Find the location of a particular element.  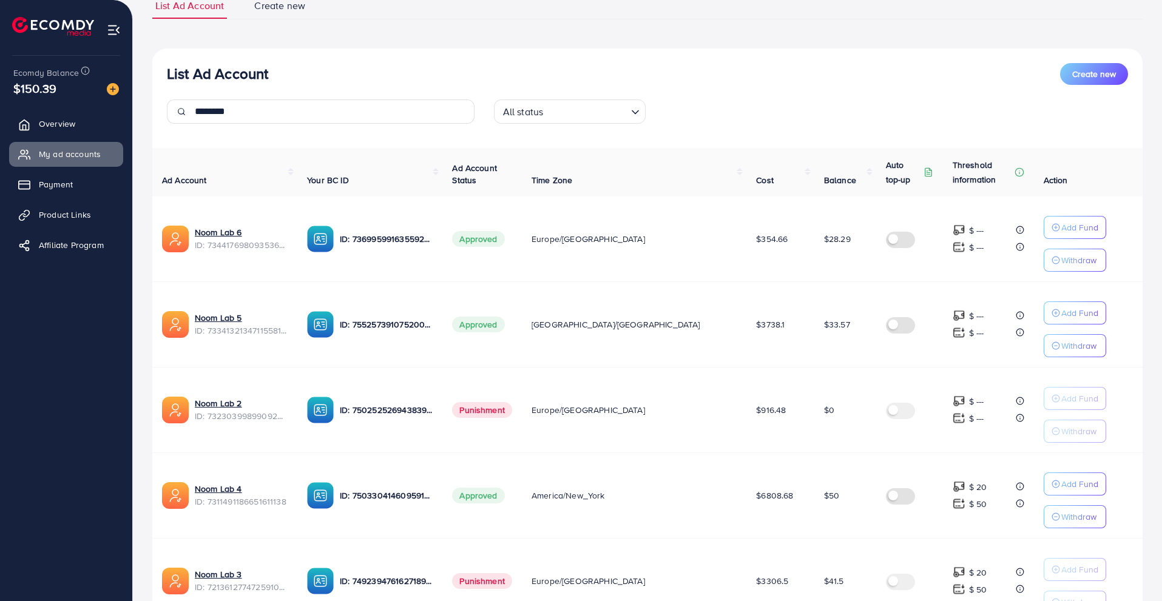

div: <span class='underline'>Noom Lab 5</span></br>7334132134711558146 is located at coordinates (241, 324).